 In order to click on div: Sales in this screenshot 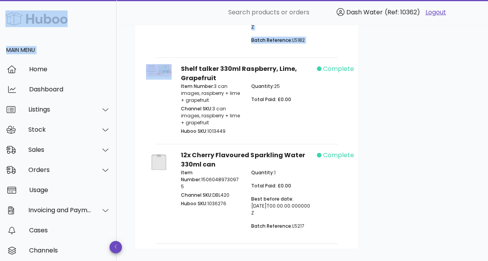, I will do `click(60, 150)`.